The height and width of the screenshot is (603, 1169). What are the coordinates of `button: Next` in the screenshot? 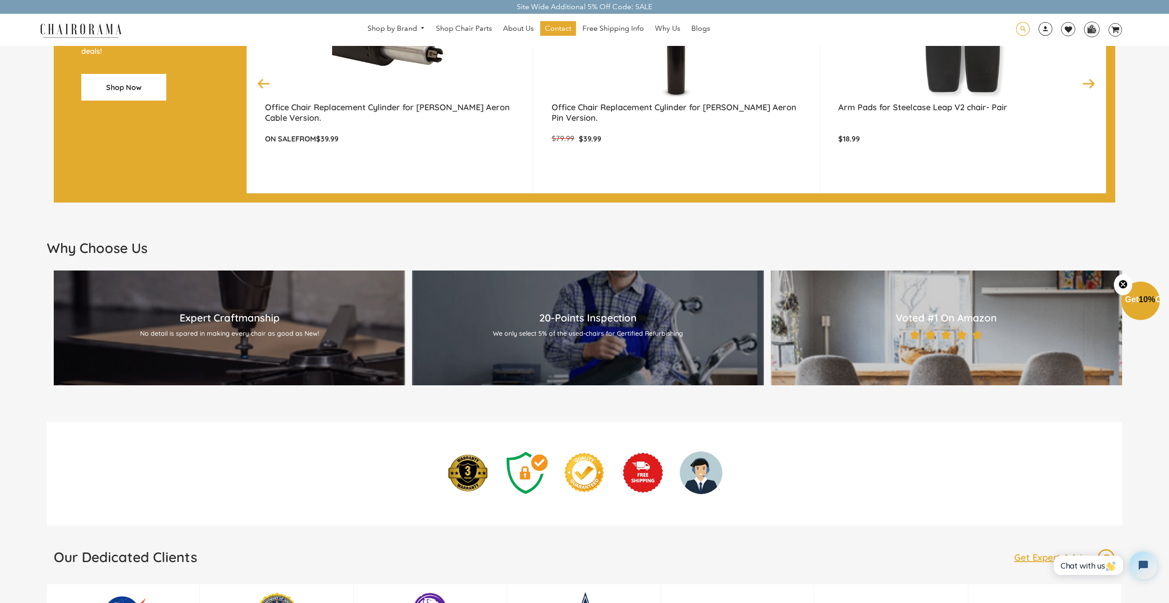 It's located at (1089, 83).